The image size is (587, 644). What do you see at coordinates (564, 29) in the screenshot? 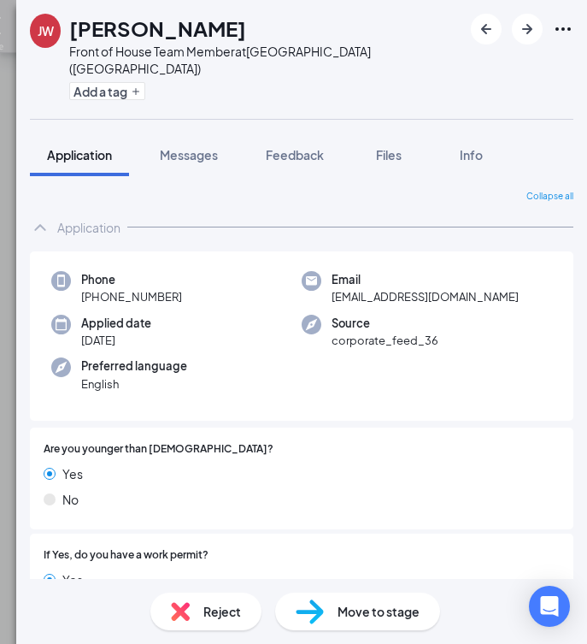
I see `svg: Ellipses` at bounding box center [564, 29].